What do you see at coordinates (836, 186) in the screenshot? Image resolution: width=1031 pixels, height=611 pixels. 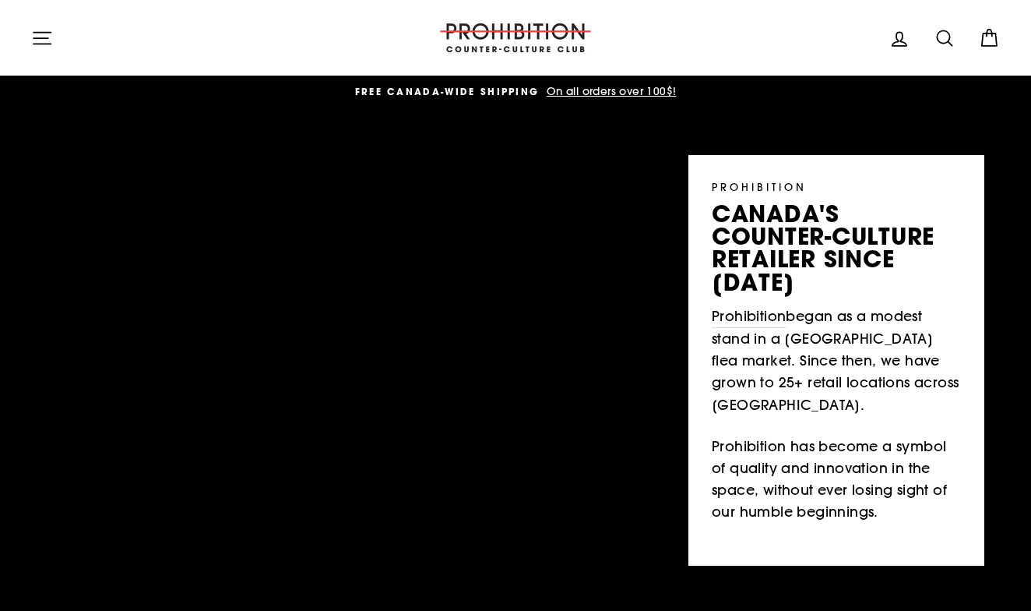 I see `p: PROHIBITION` at bounding box center [836, 186].